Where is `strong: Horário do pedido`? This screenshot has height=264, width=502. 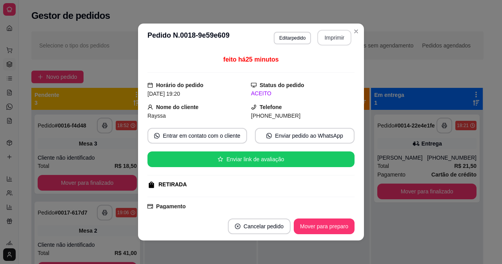 strong: Horário do pedido is located at coordinates (180, 85).